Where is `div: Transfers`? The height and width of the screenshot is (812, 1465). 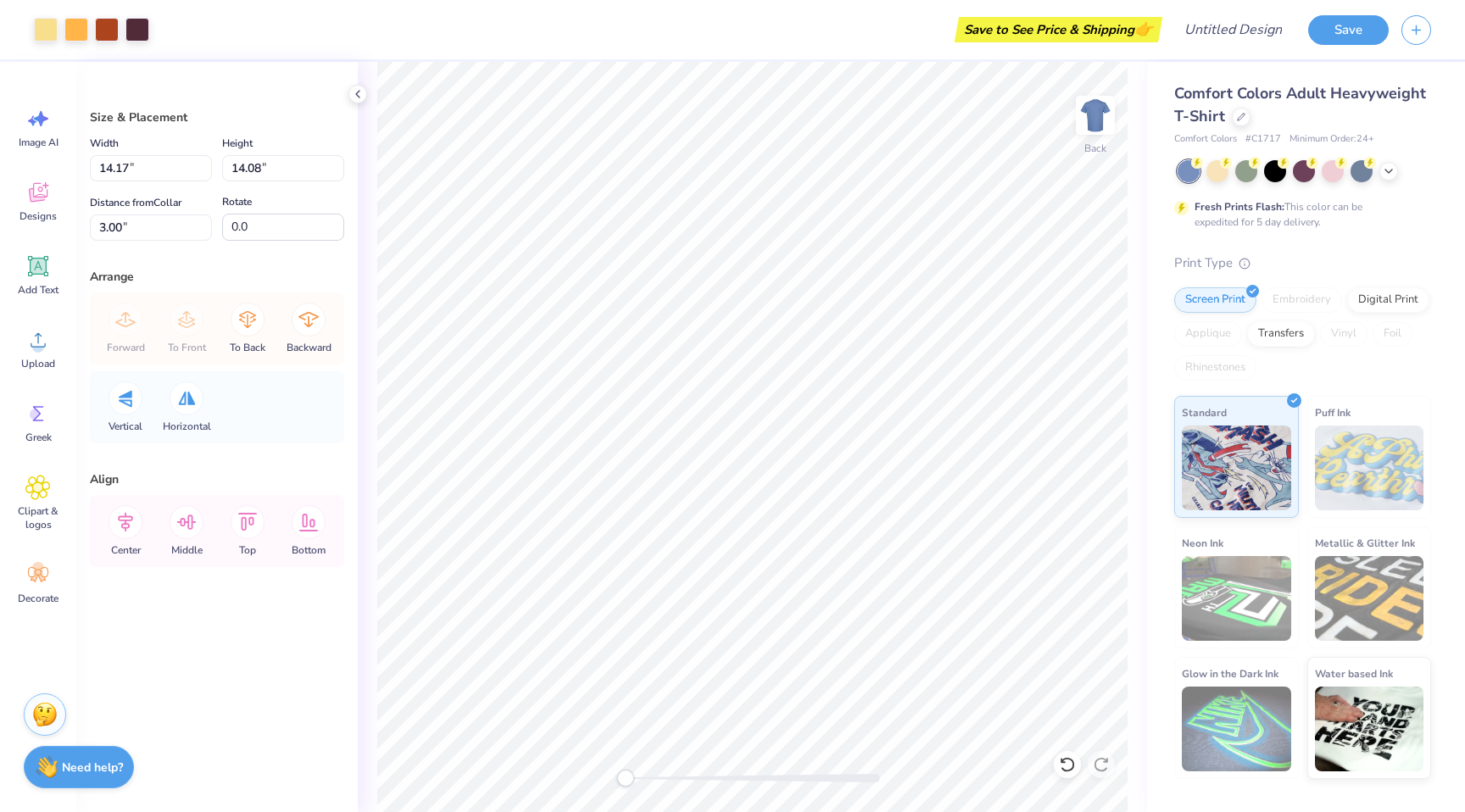
div: Transfers is located at coordinates (1281, 333).